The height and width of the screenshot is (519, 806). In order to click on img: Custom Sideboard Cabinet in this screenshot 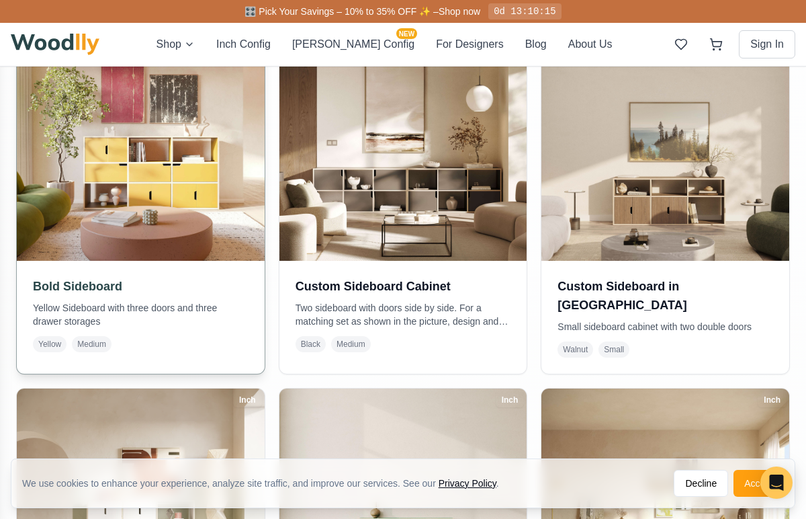, I will do `click(403, 137)`.